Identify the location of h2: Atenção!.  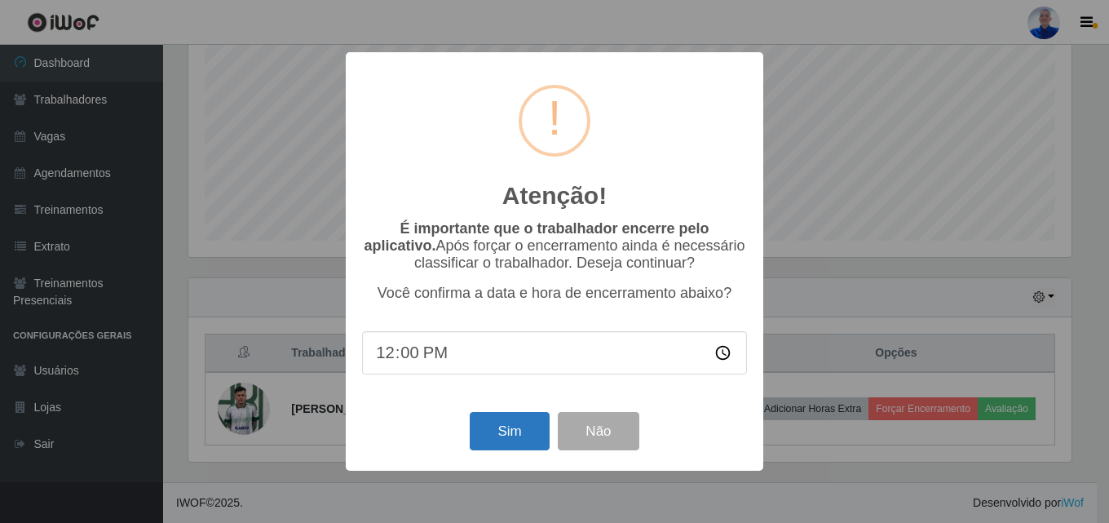
(554, 196).